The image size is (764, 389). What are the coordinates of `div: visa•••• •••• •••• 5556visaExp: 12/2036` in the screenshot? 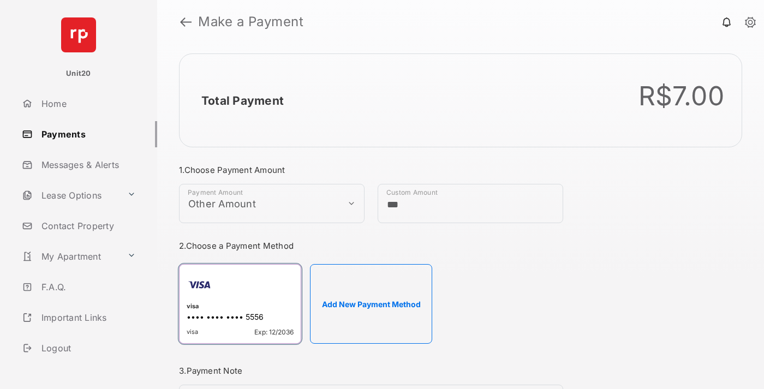 It's located at (240, 304).